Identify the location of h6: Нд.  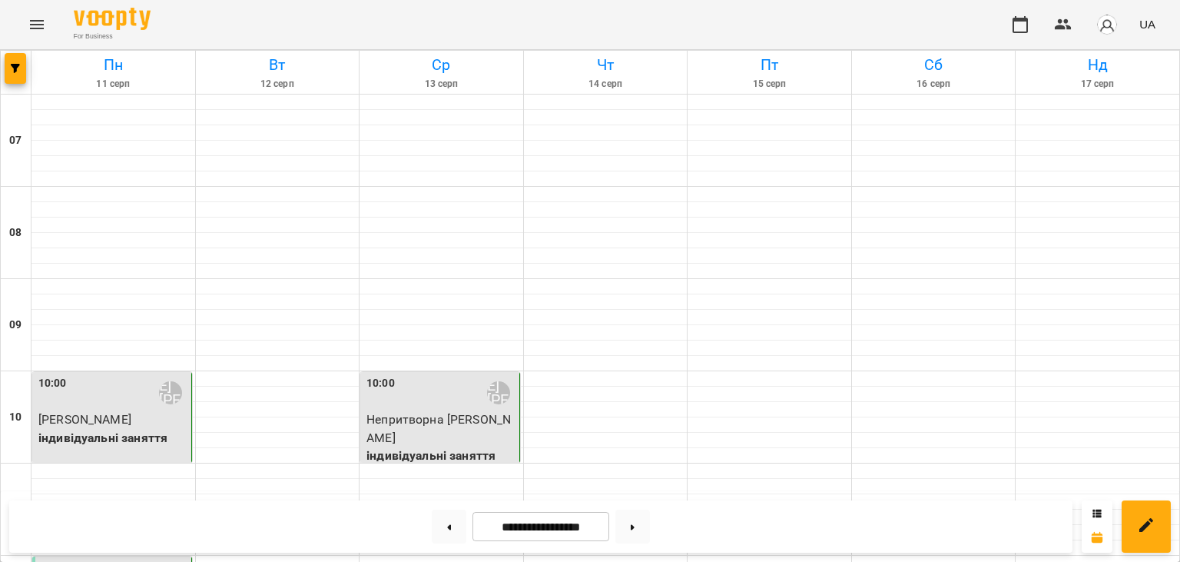
(1097, 65).